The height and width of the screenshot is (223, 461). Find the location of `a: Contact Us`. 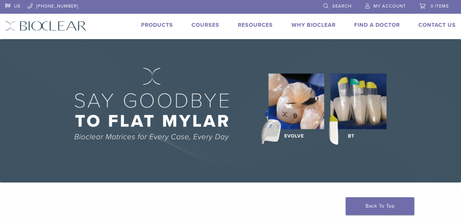

a: Contact Us is located at coordinates (437, 25).